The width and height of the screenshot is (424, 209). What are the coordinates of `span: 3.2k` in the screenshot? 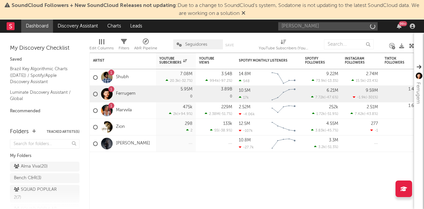 It's located at (321, 147).